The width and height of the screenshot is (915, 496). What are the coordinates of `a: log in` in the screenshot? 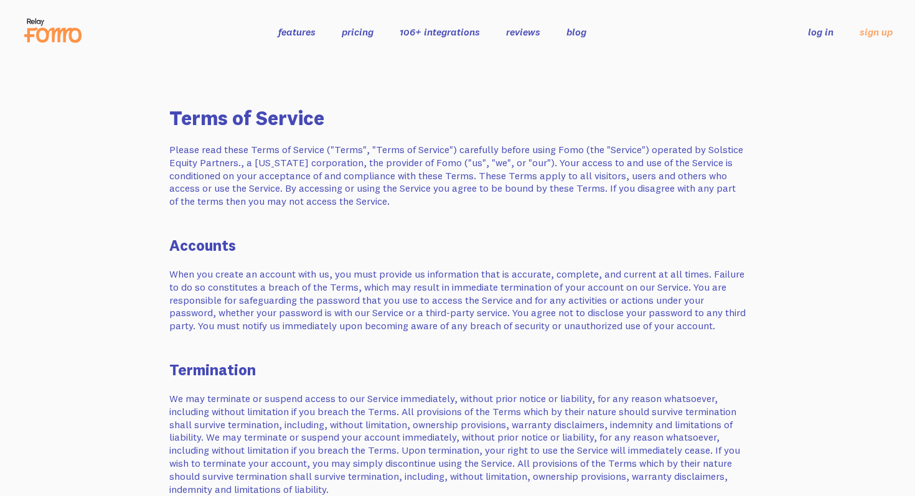 It's located at (820, 32).